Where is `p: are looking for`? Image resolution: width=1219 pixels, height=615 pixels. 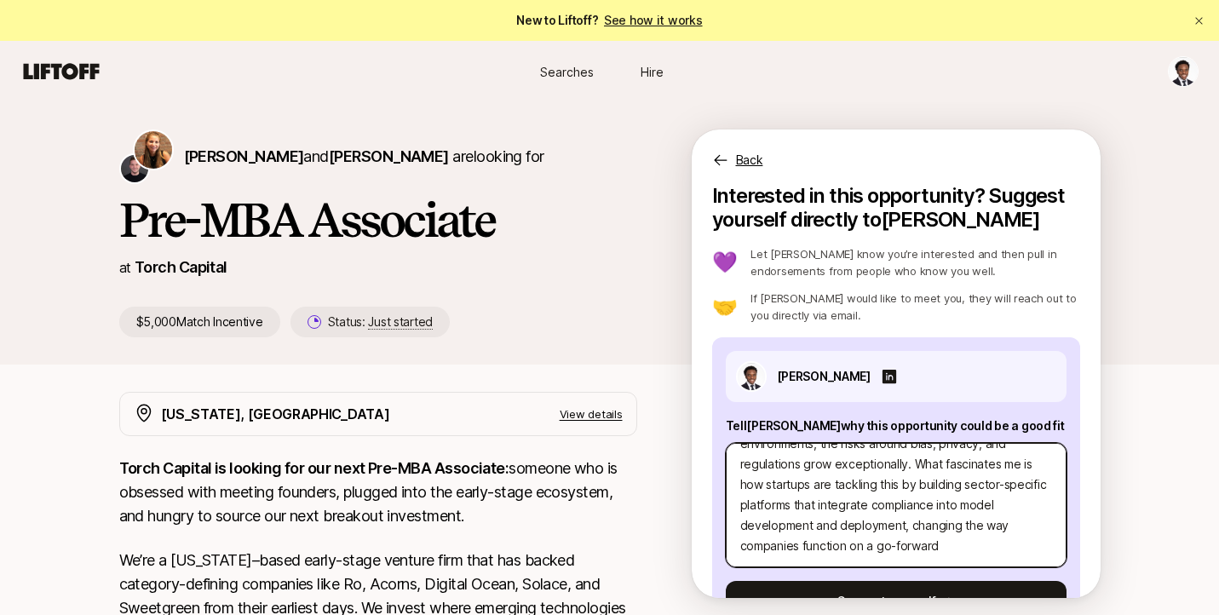 p: are looking for is located at coordinates (364, 157).